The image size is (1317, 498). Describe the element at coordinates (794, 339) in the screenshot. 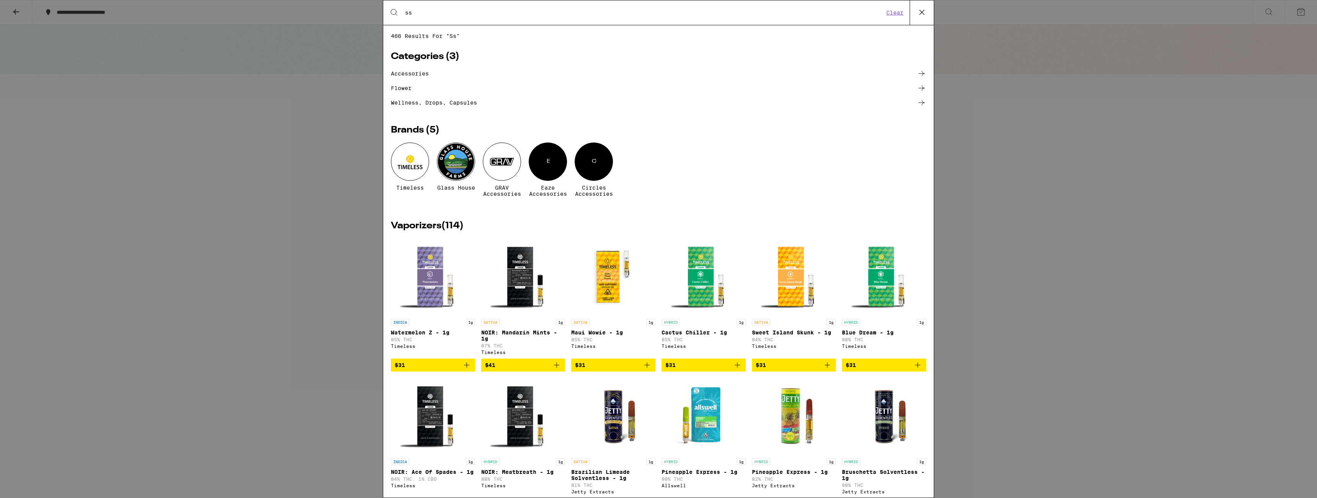

I see `p: 84% THC` at that location.